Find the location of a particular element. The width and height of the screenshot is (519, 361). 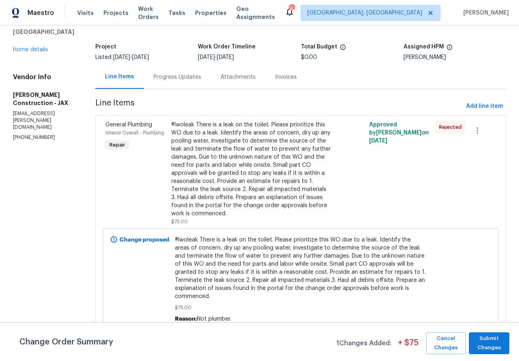

span: Listed is located at coordinates (122, 57).